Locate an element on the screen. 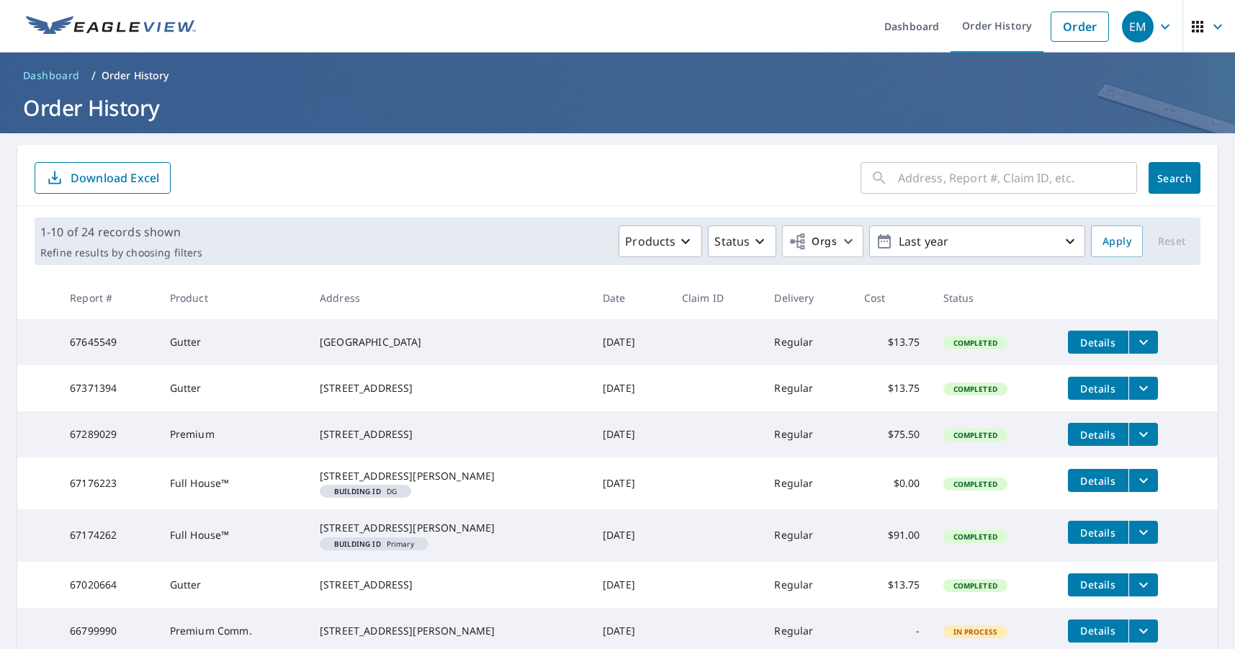 Image resolution: width=1235 pixels, height=649 pixels. button: Status is located at coordinates (742, 241).